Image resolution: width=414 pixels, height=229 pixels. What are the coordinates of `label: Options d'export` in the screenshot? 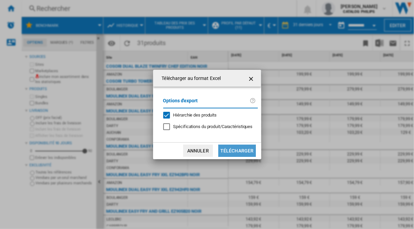 It's located at (207, 103).